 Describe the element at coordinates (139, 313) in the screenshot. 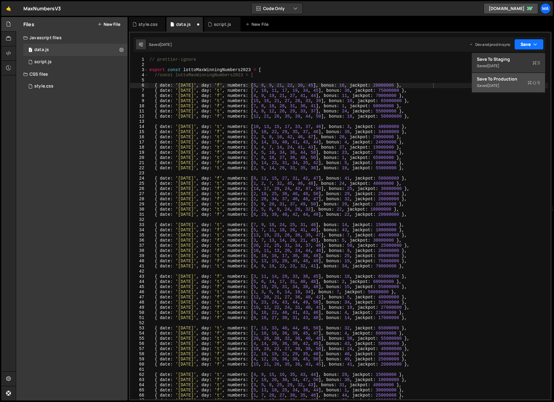

I see `div: 50` at that location.